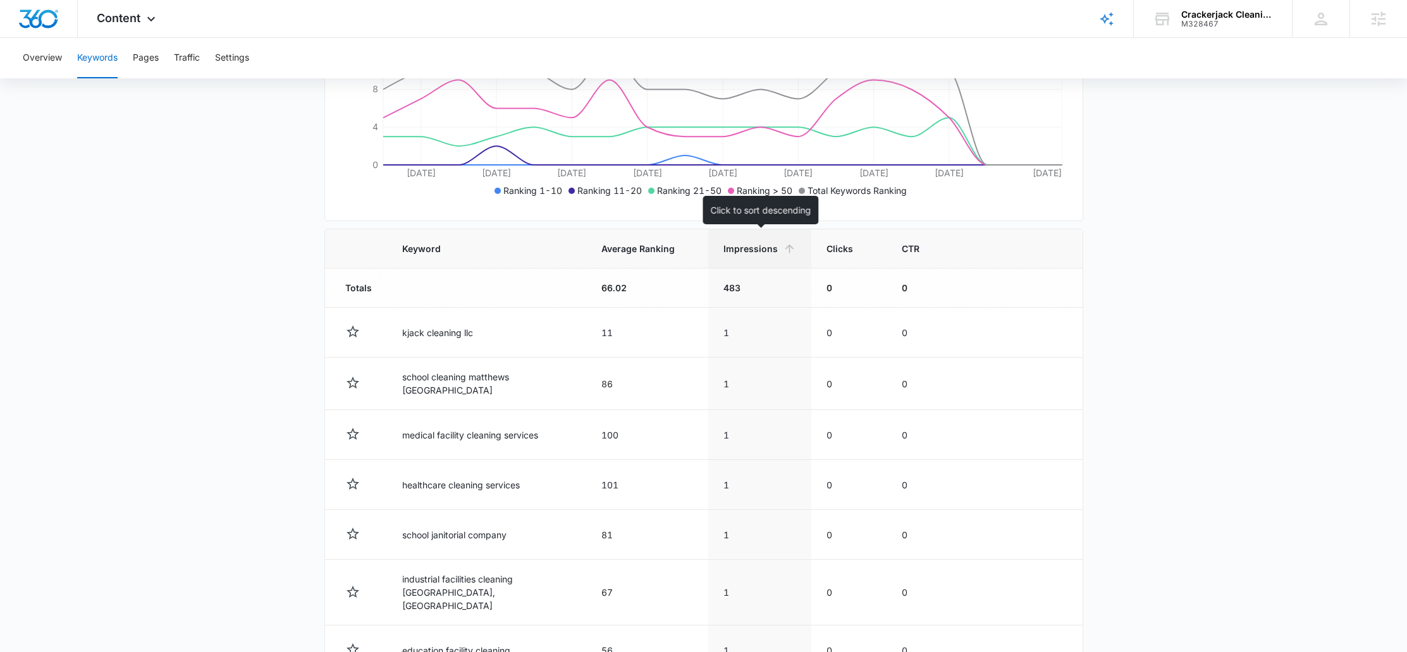 The height and width of the screenshot is (652, 1407). What do you see at coordinates (486, 535) in the screenshot?
I see `td: school janitorial company` at bounding box center [486, 535].